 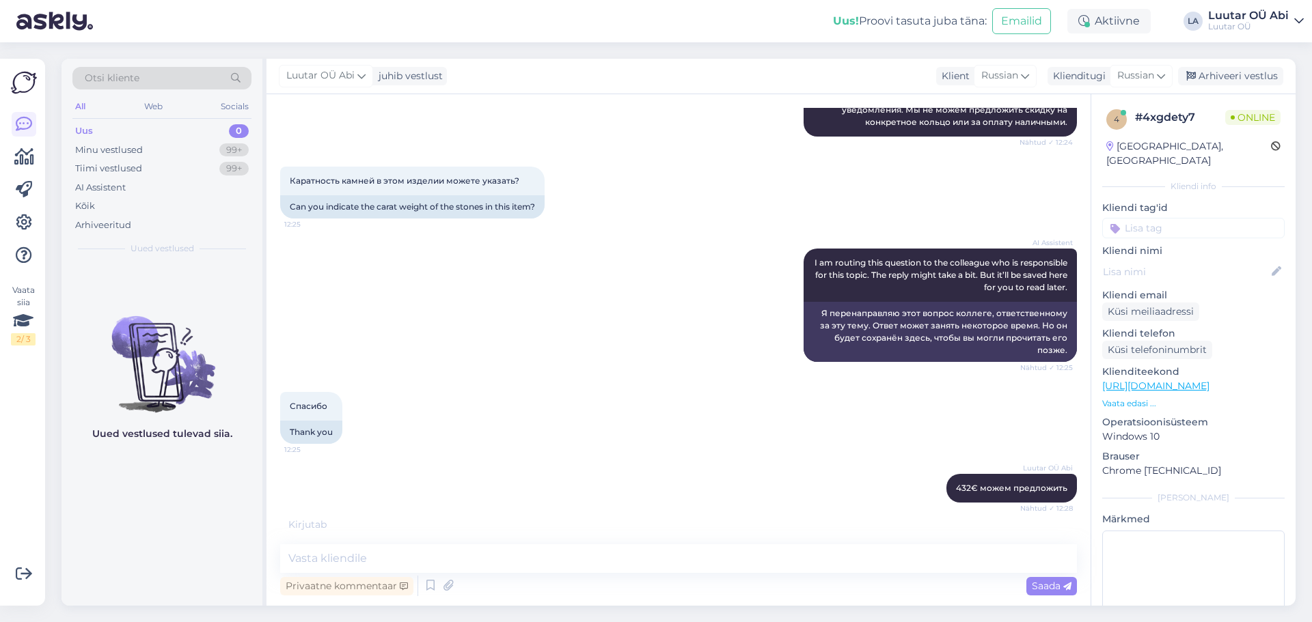 I want to click on div: Uus, so click(x=84, y=131).